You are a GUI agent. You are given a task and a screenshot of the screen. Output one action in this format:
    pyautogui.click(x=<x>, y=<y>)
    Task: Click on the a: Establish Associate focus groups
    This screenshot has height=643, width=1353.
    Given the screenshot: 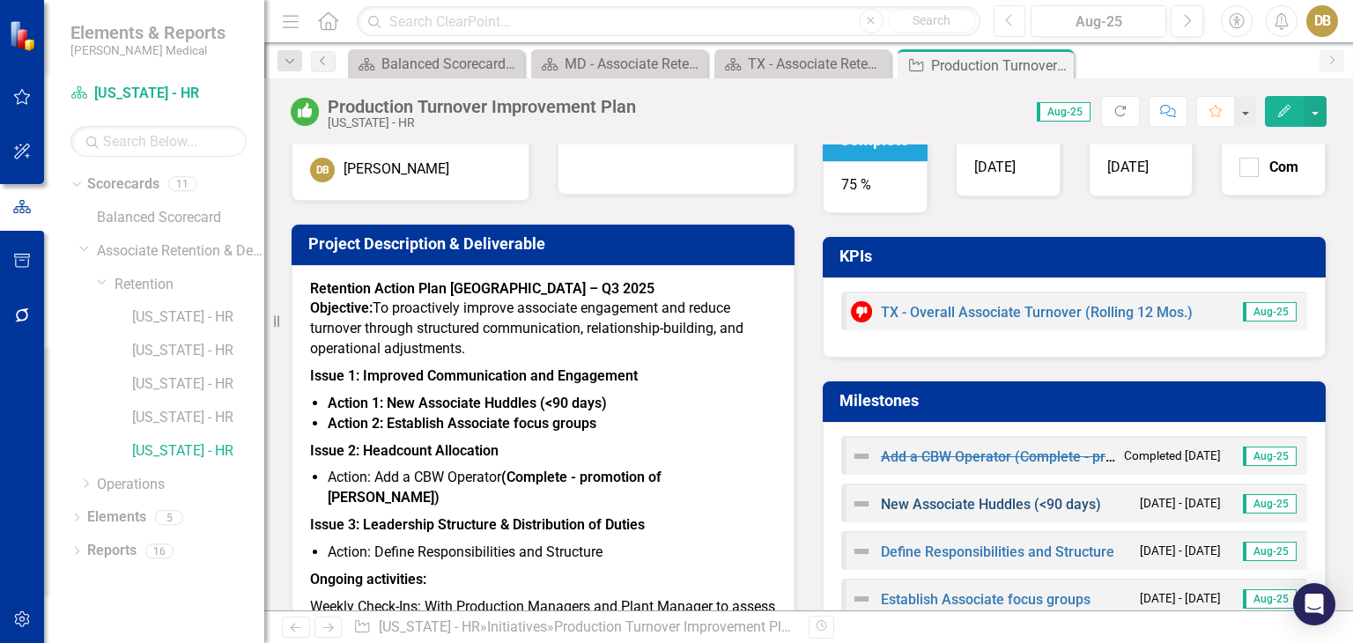 What is the action you would take?
    pyautogui.click(x=986, y=599)
    